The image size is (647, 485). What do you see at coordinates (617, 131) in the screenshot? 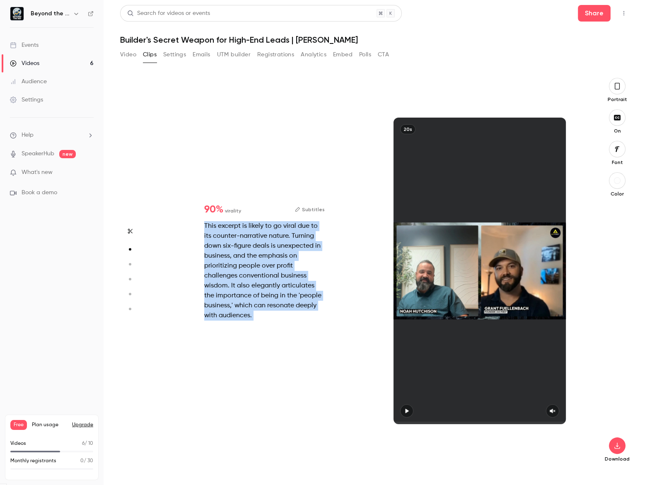
I see `p: On` at bounding box center [617, 131].